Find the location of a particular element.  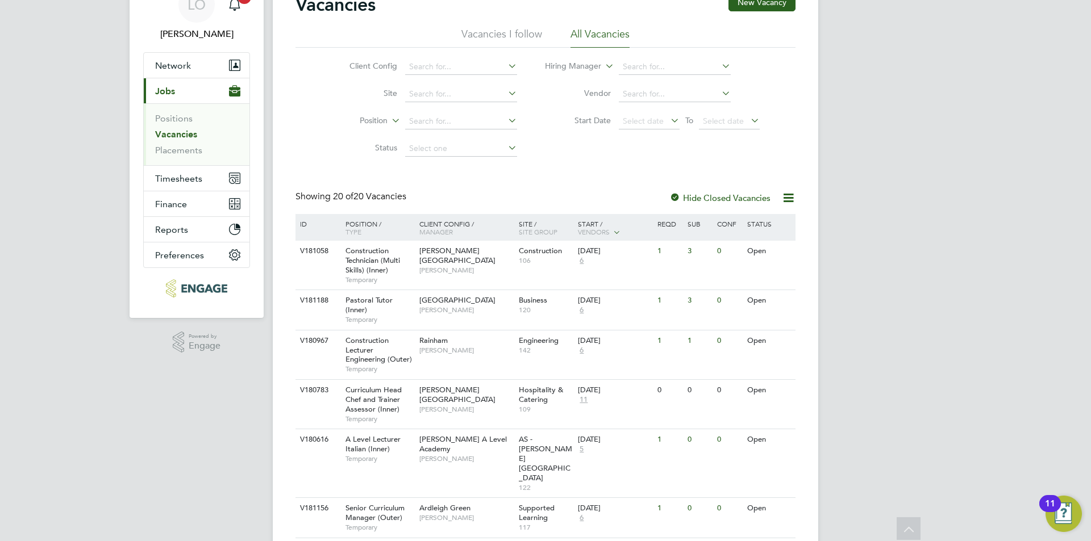

li: All Vacancies is located at coordinates (600, 37).